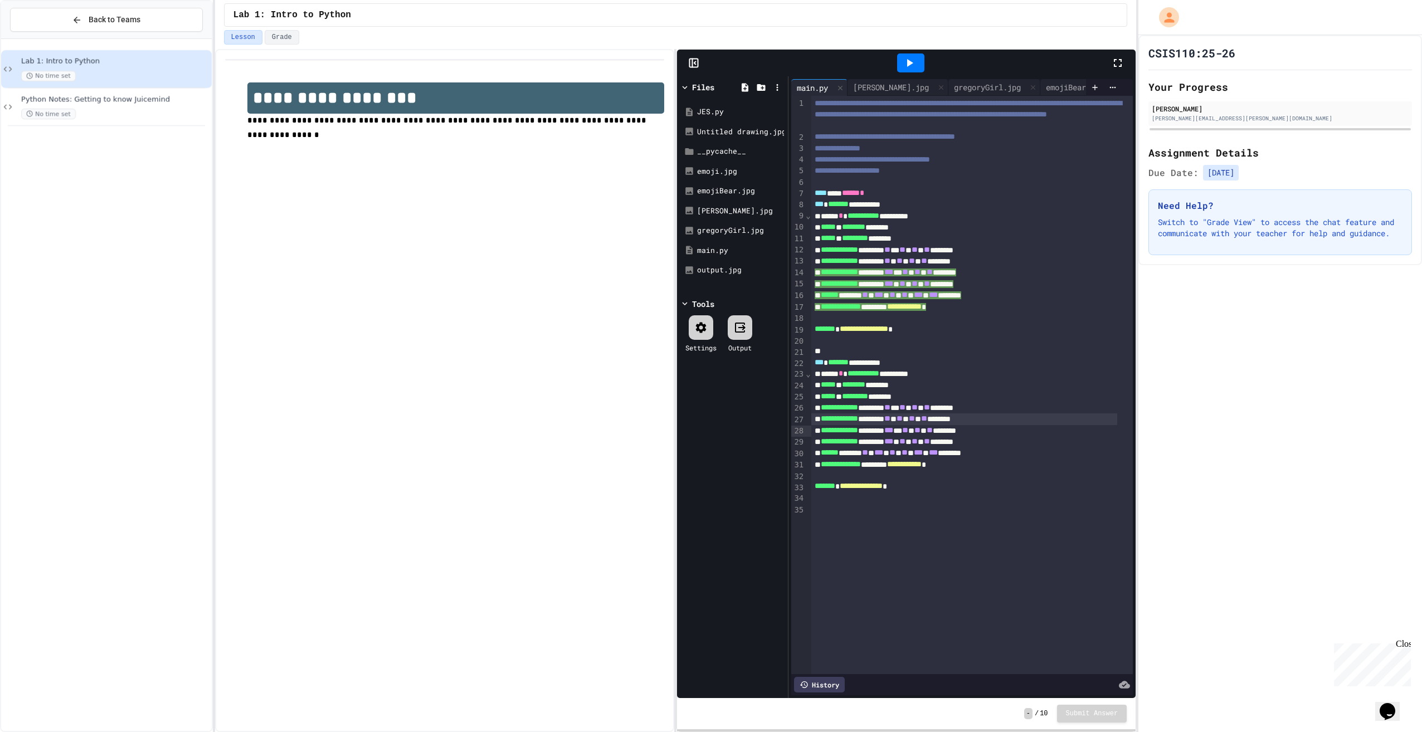  I want to click on div: 19, so click(798, 330).